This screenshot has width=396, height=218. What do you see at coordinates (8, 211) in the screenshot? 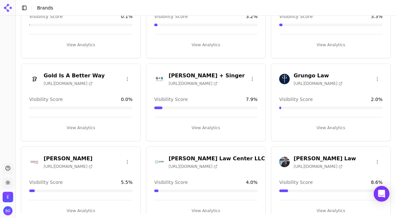
I see `button: Open user button` at bounding box center [8, 211].